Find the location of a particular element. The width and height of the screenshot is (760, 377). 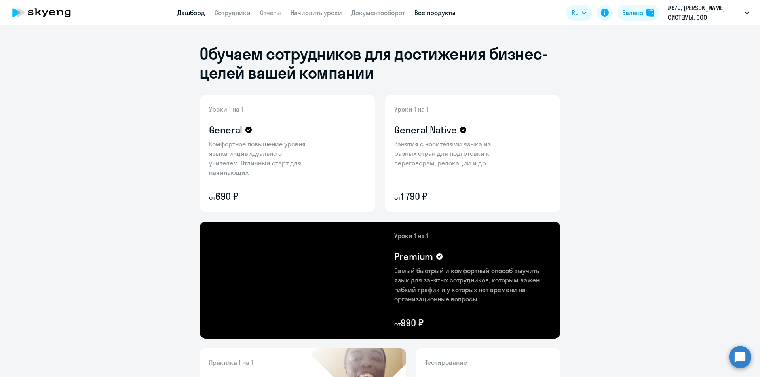

p: Самый быстрый и комфортный способ выучить язык для занятых сотрудников, которым важен гибкий граф... is located at coordinates (473, 285).